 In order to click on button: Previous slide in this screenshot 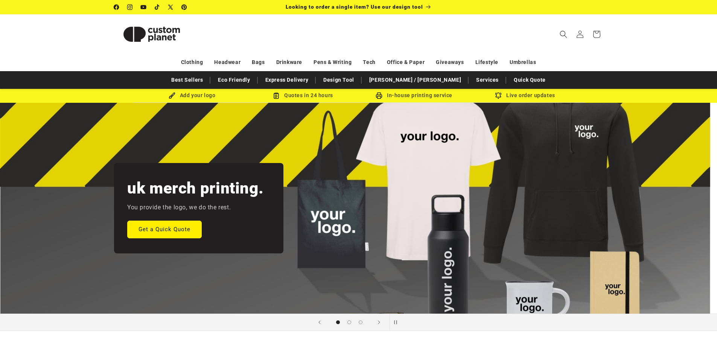, I will do `click(319, 322)`.